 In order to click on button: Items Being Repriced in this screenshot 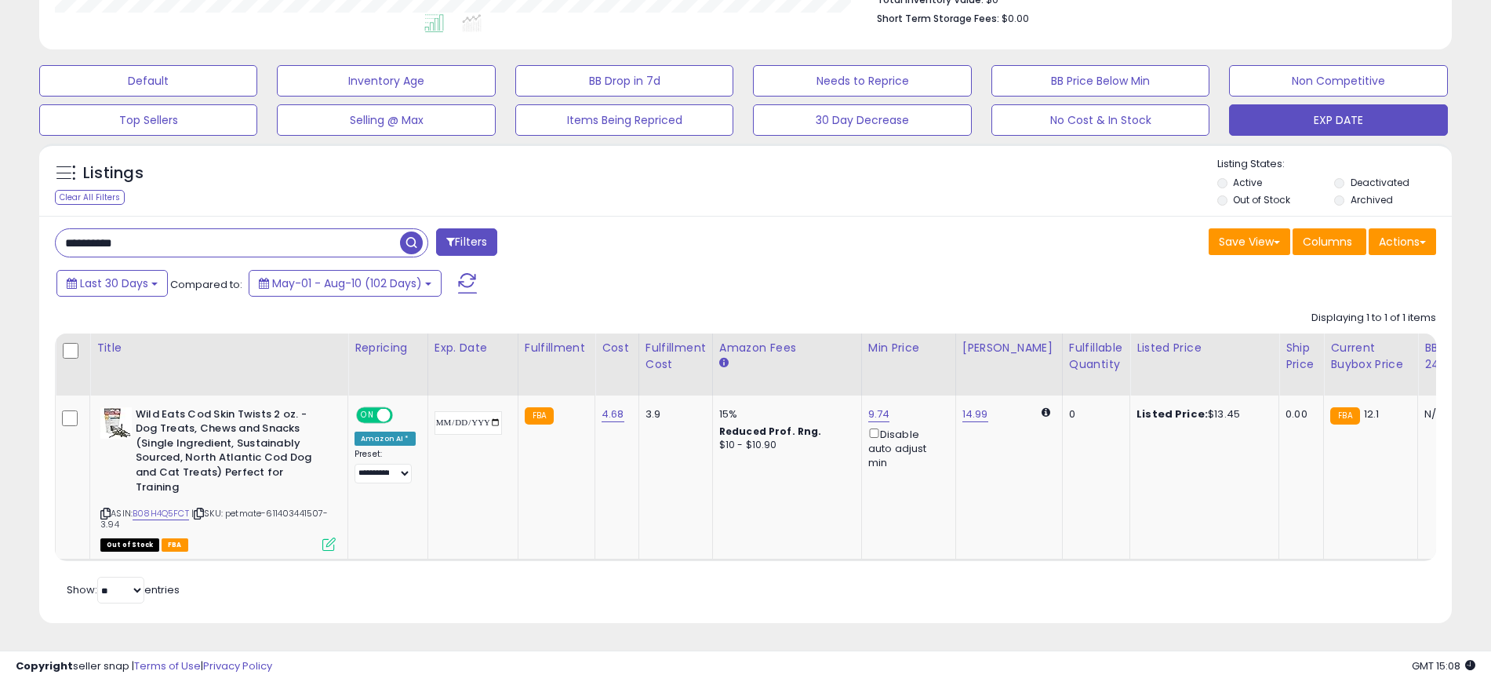, I will do `click(624, 120)`.